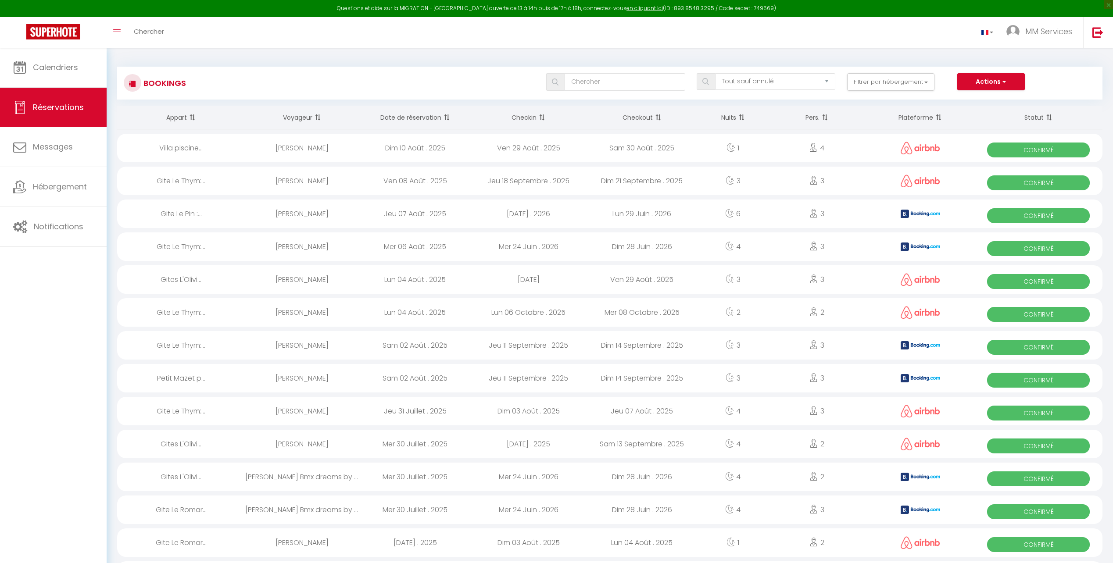 This screenshot has width=1113, height=563. Describe the element at coordinates (58, 107) in the screenshot. I see `span: Réservations` at that location.